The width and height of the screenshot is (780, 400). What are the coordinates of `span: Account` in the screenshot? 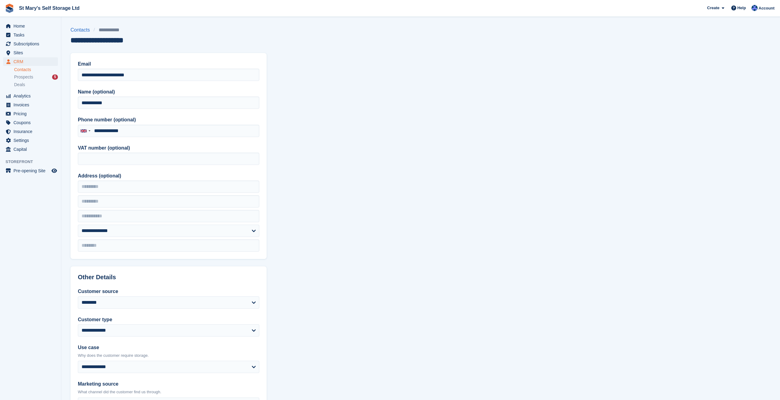 It's located at (766, 8).